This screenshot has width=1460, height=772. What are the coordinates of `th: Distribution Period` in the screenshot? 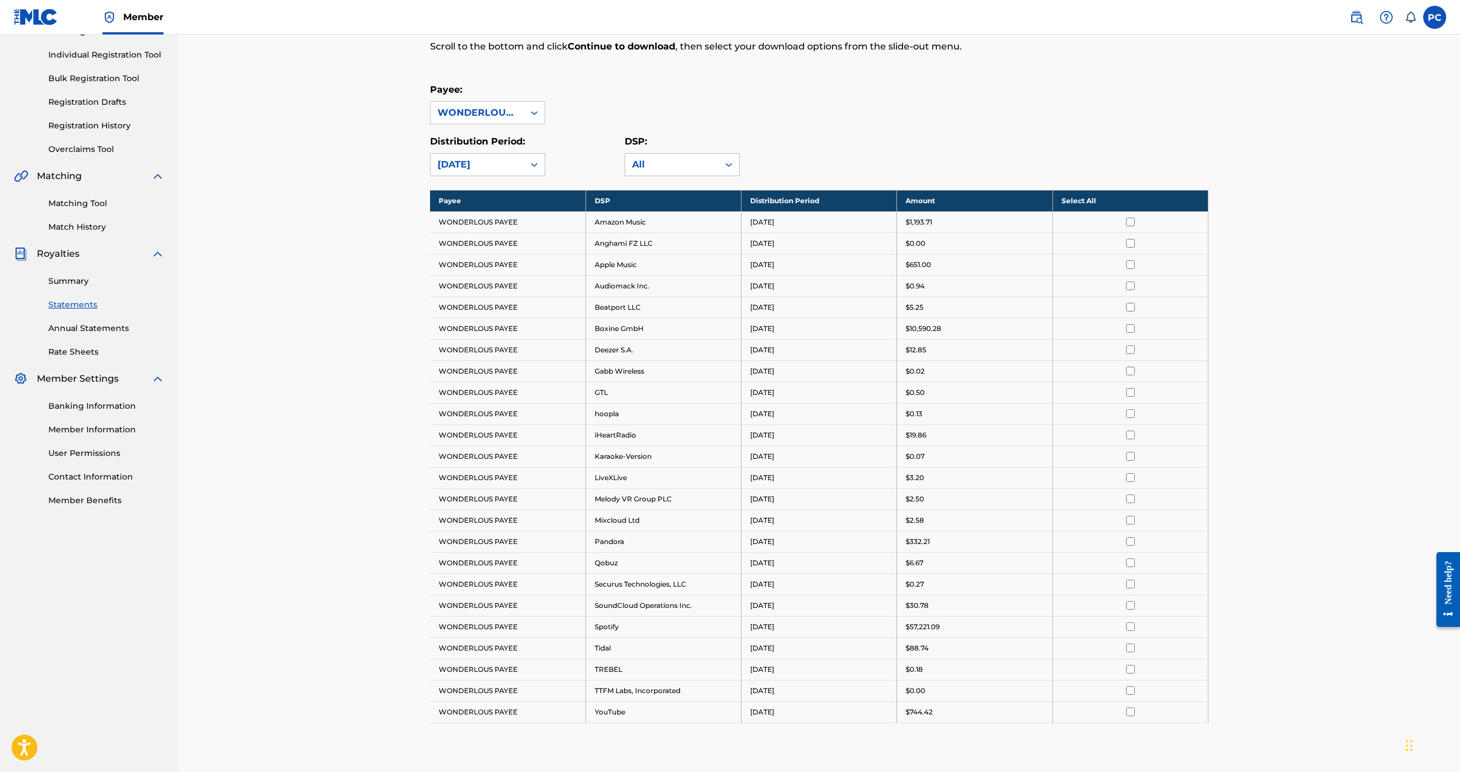 It's located at (819, 200).